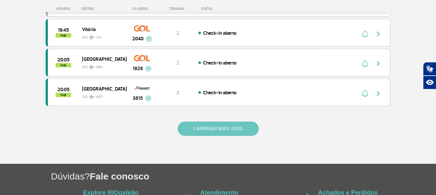 The height and width of the screenshot is (195, 436). Describe the element at coordinates (99, 67) in the screenshot. I see `span: GRU` at that location.